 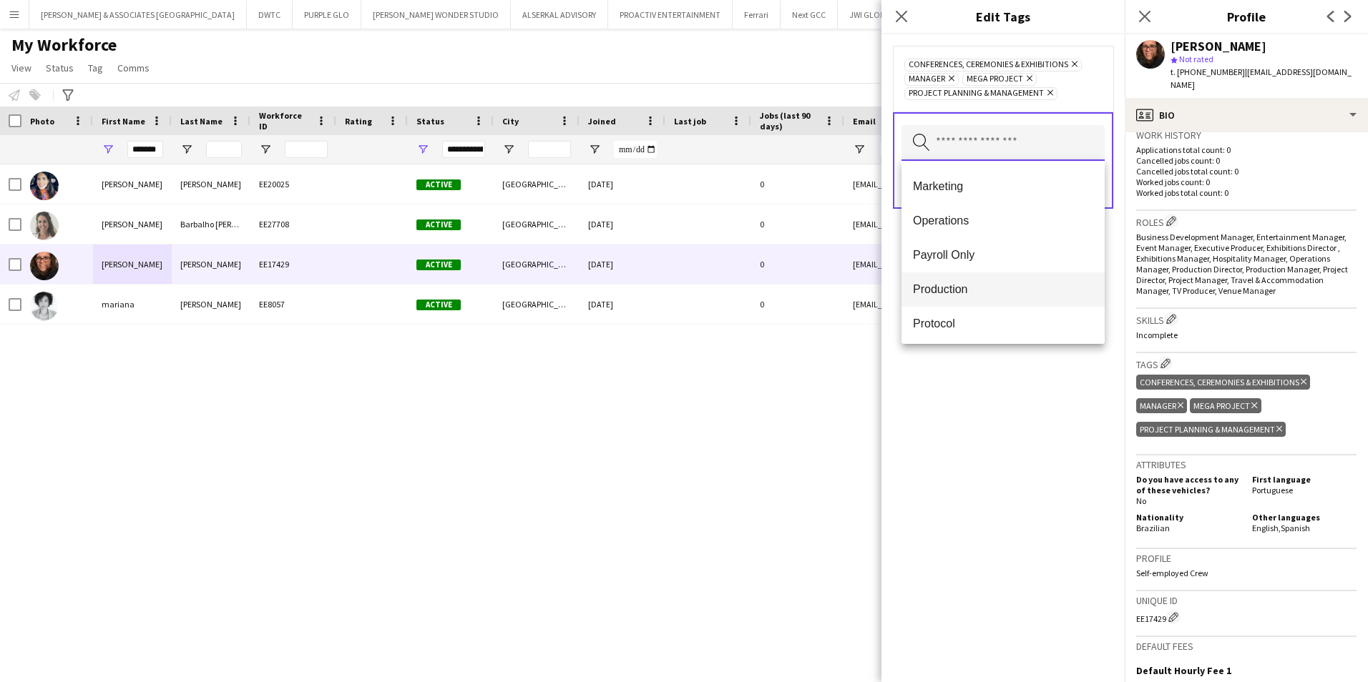 I want to click on div: Manager, so click(x=1161, y=406).